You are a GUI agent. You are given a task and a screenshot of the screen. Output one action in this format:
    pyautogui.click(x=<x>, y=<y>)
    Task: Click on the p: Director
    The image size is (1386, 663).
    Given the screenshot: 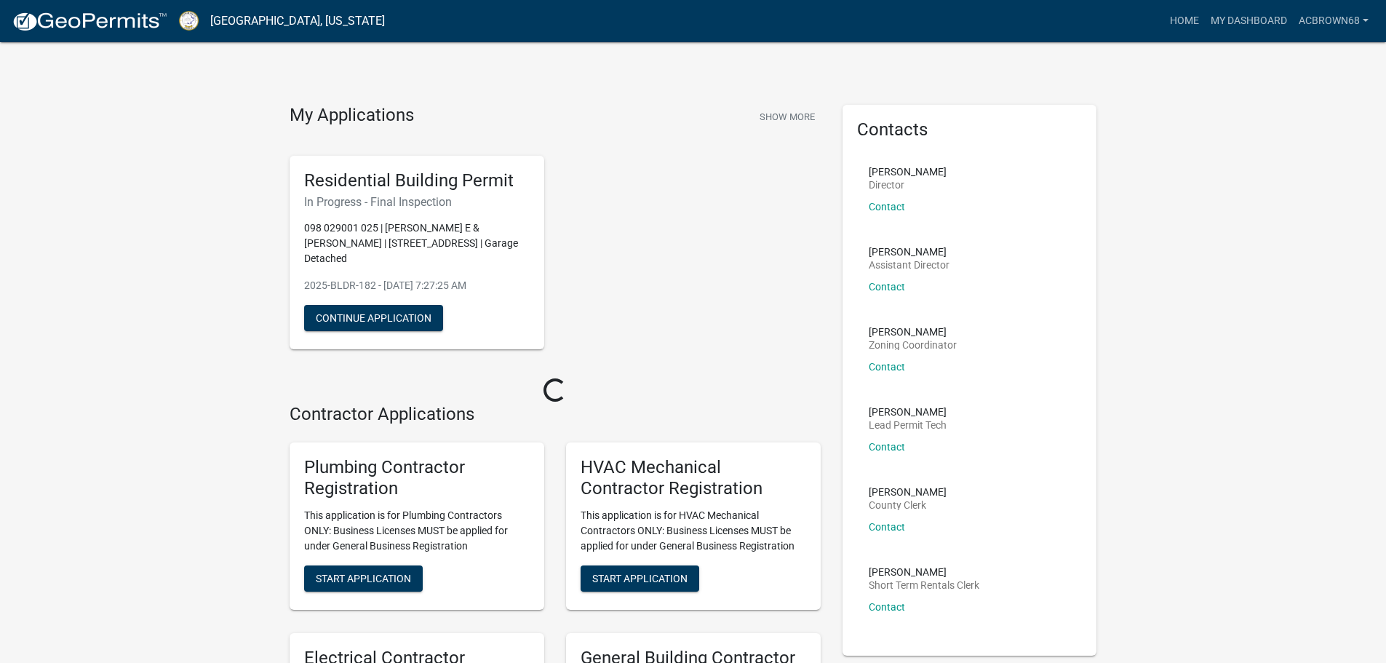 What is the action you would take?
    pyautogui.click(x=907, y=185)
    